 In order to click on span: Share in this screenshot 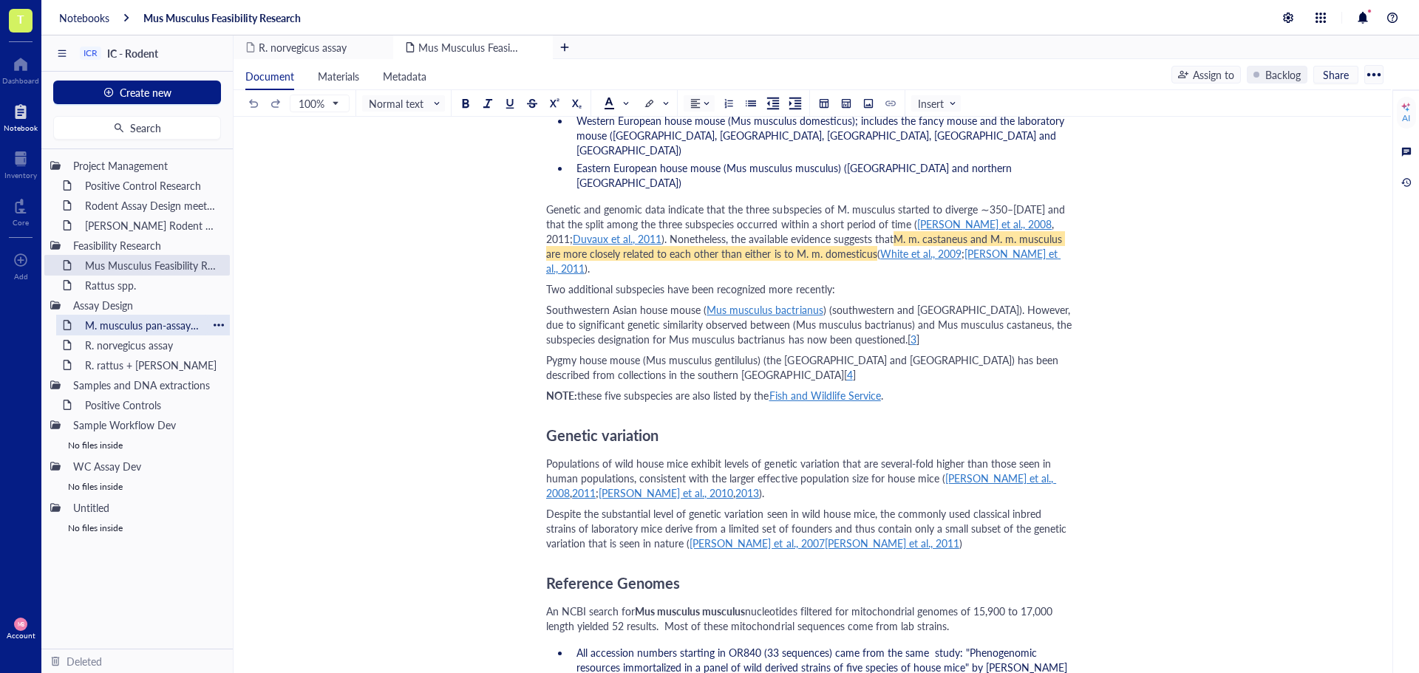, I will do `click(1335, 75)`.